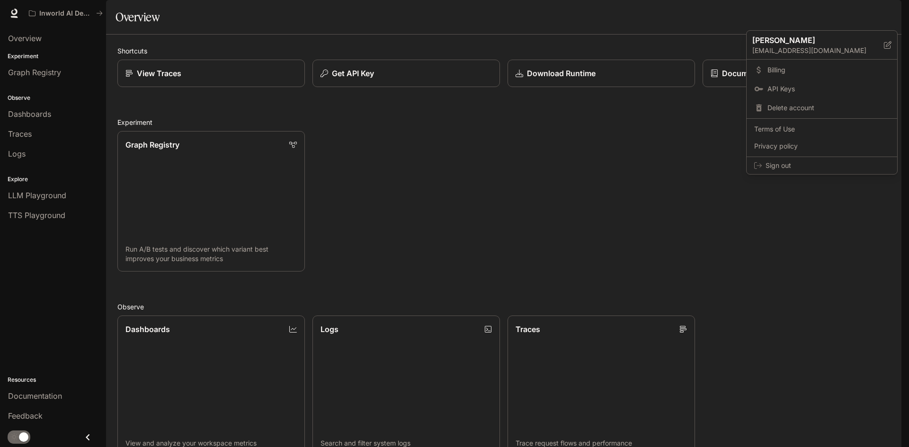  I want to click on span: Terms of Use, so click(822, 129).